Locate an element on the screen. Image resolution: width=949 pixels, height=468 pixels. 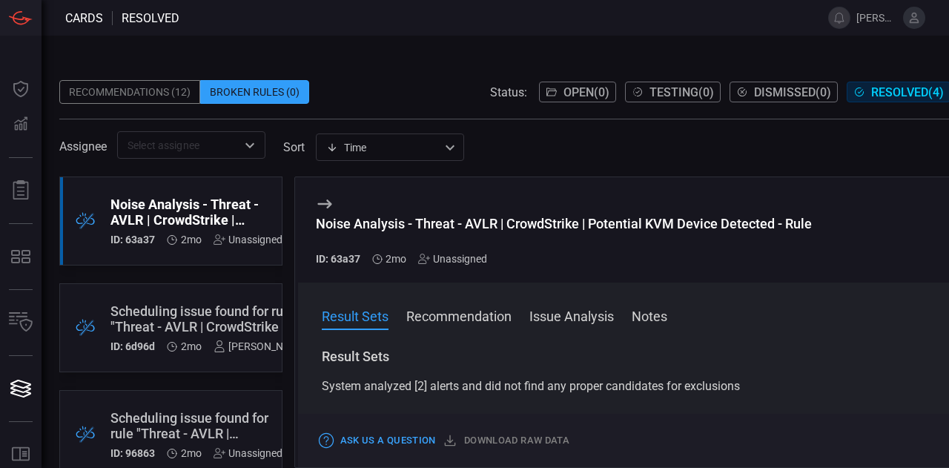
div: Recommendations (12) is located at coordinates (130, 92).